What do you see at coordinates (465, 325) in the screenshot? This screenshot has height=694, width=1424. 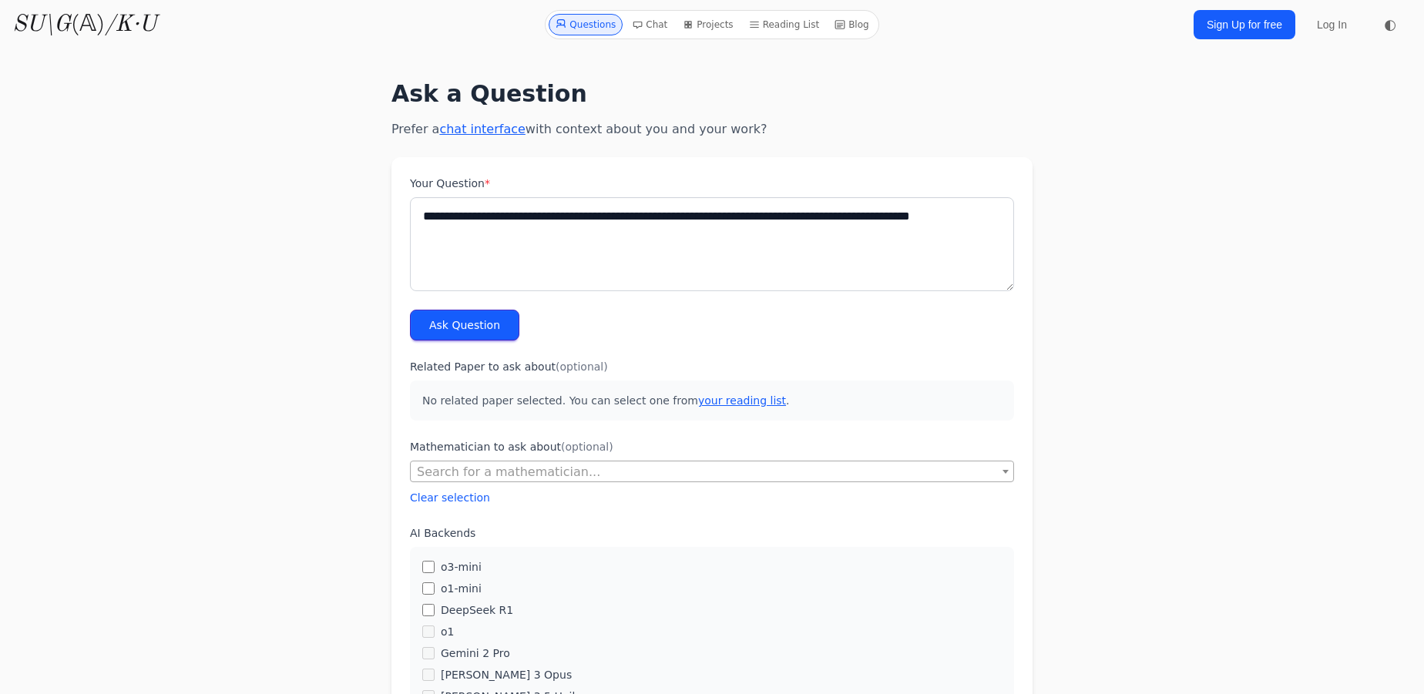 I see `button: Ask Question` at bounding box center [465, 325].